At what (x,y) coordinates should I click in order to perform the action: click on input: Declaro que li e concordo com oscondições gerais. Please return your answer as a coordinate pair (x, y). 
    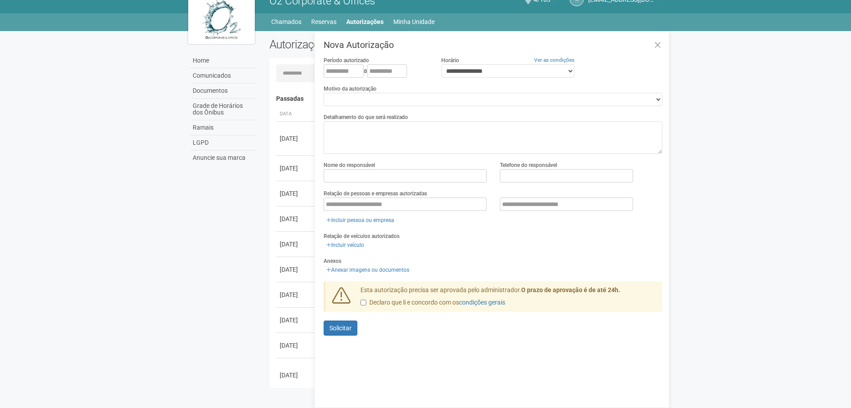
    Looking at the image, I should click on (363, 302).